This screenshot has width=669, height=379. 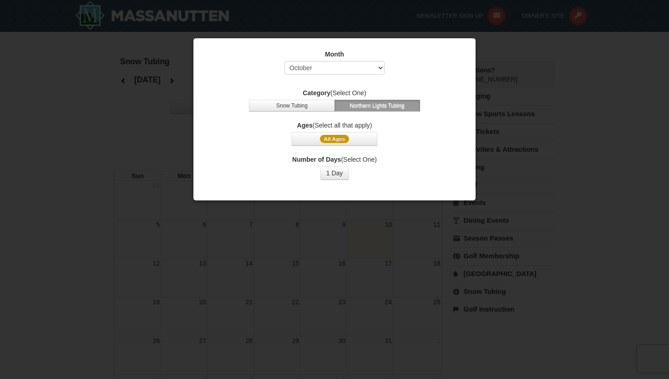 What do you see at coordinates (335, 54) in the screenshot?
I see `strong: Month` at bounding box center [335, 54].